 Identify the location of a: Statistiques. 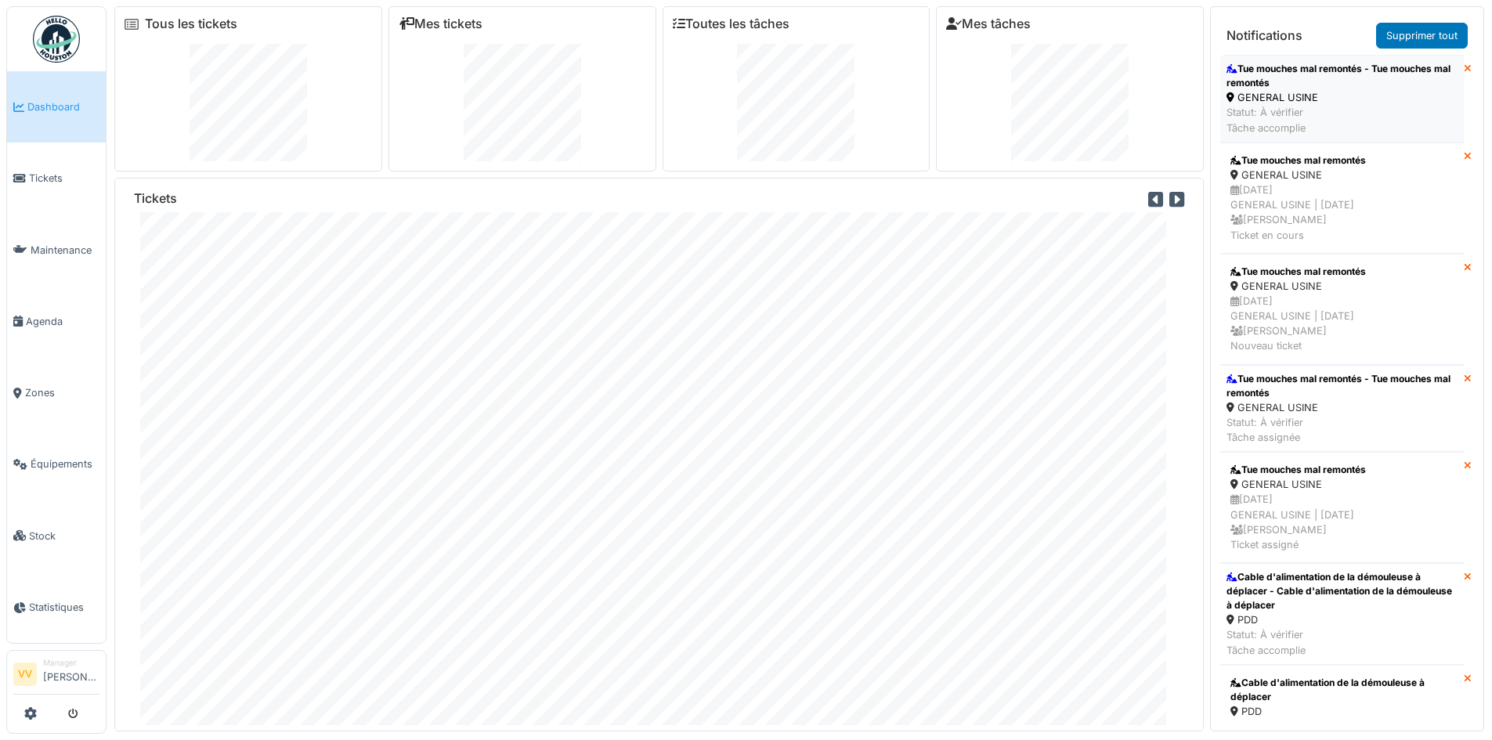
(56, 607).